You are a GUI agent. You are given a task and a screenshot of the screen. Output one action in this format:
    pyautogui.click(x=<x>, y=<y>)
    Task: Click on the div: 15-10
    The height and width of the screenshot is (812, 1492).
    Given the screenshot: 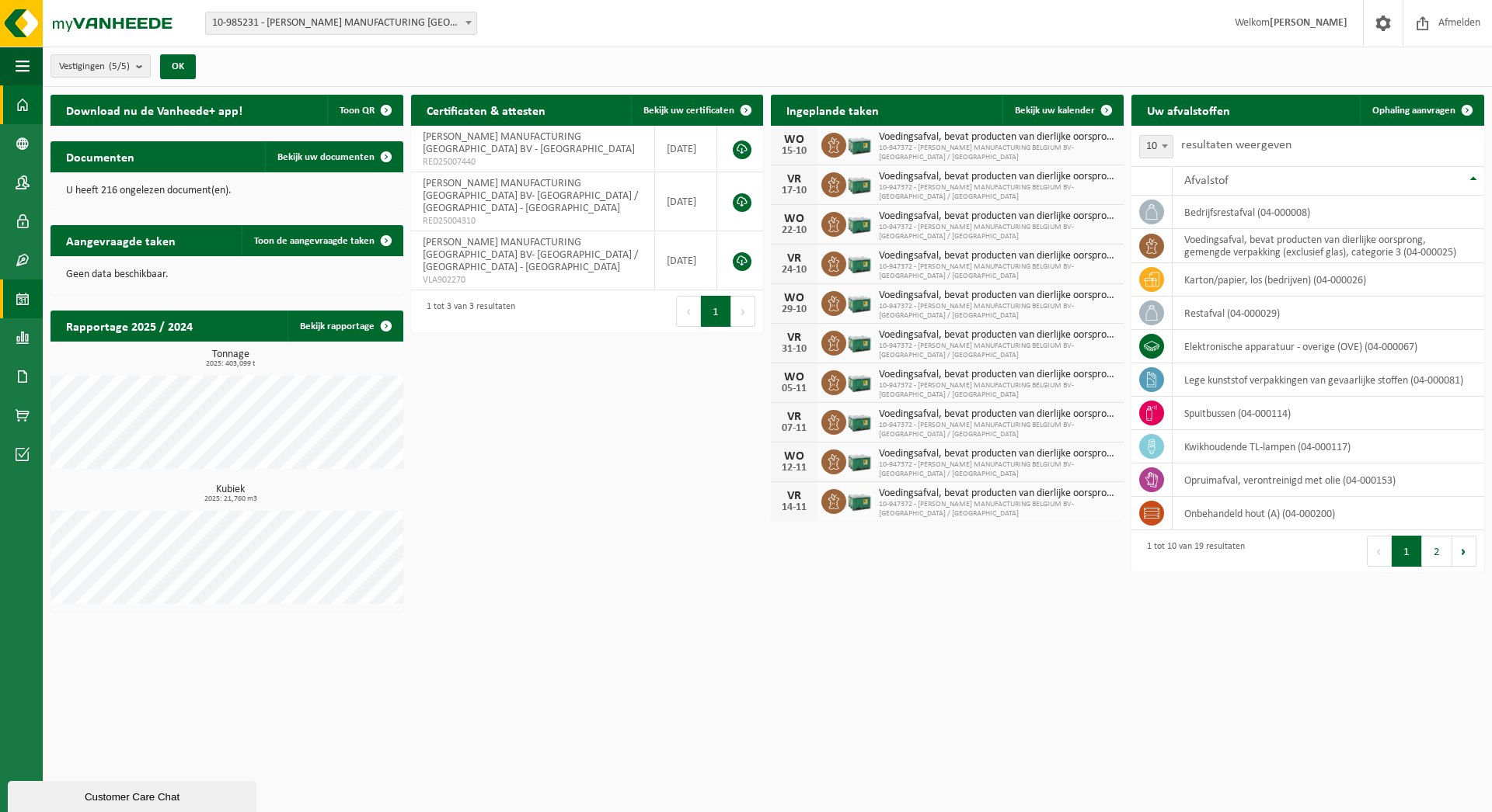 What is the action you would take?
    pyautogui.click(x=794, y=152)
    